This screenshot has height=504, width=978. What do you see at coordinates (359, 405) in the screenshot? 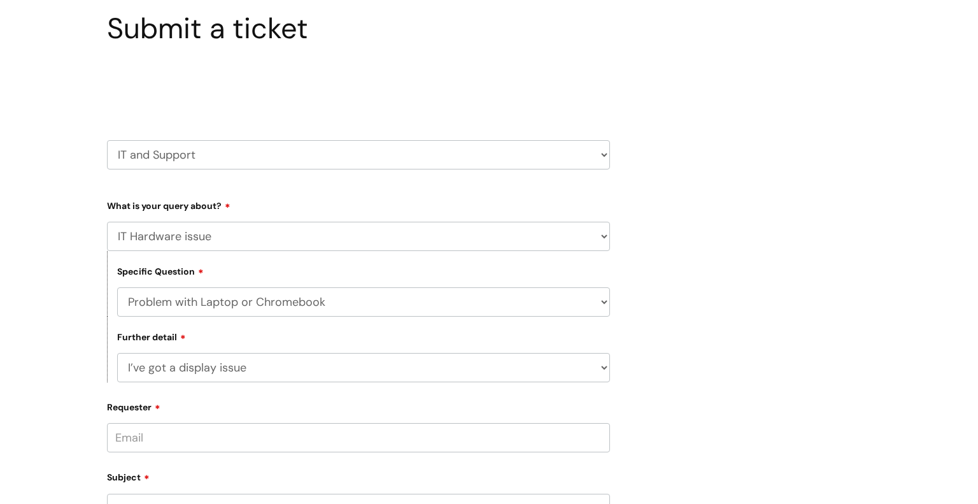
I see `label: Requester` at bounding box center [359, 405].